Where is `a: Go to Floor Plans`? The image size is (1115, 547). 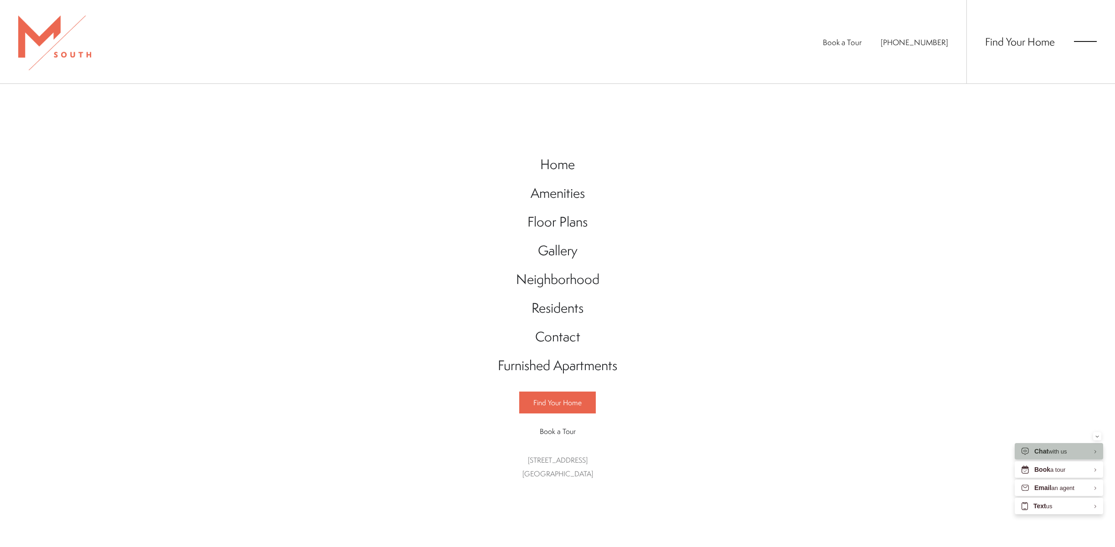
a: Go to Floor Plans is located at coordinates (557, 222).